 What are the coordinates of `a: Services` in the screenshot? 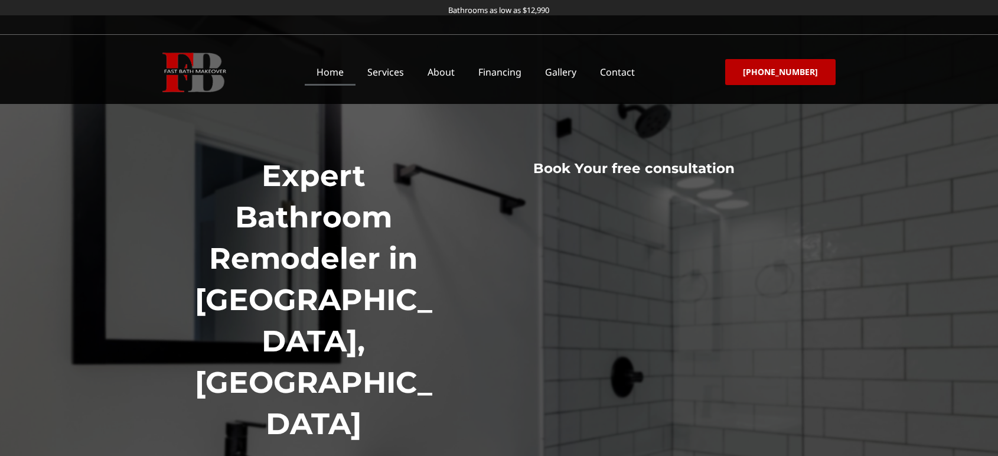 It's located at (385, 72).